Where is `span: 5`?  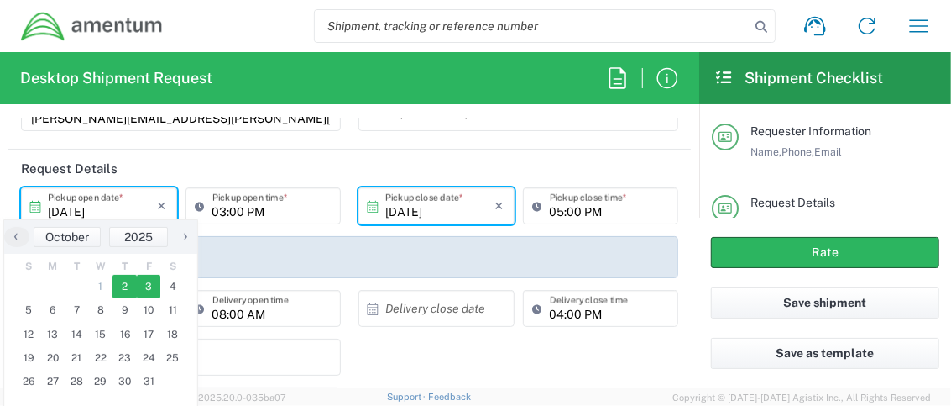
span: 5 is located at coordinates (29, 310).